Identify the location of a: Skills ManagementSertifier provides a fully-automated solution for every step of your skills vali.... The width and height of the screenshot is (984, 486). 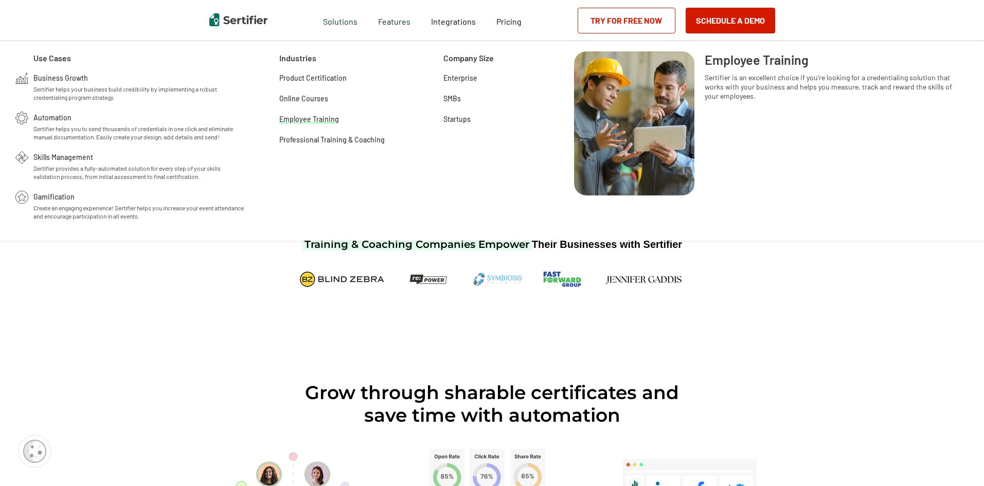
(139, 166).